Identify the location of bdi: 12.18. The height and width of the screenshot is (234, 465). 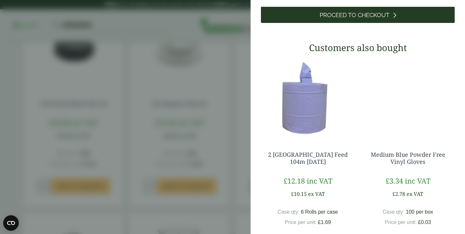
(294, 180).